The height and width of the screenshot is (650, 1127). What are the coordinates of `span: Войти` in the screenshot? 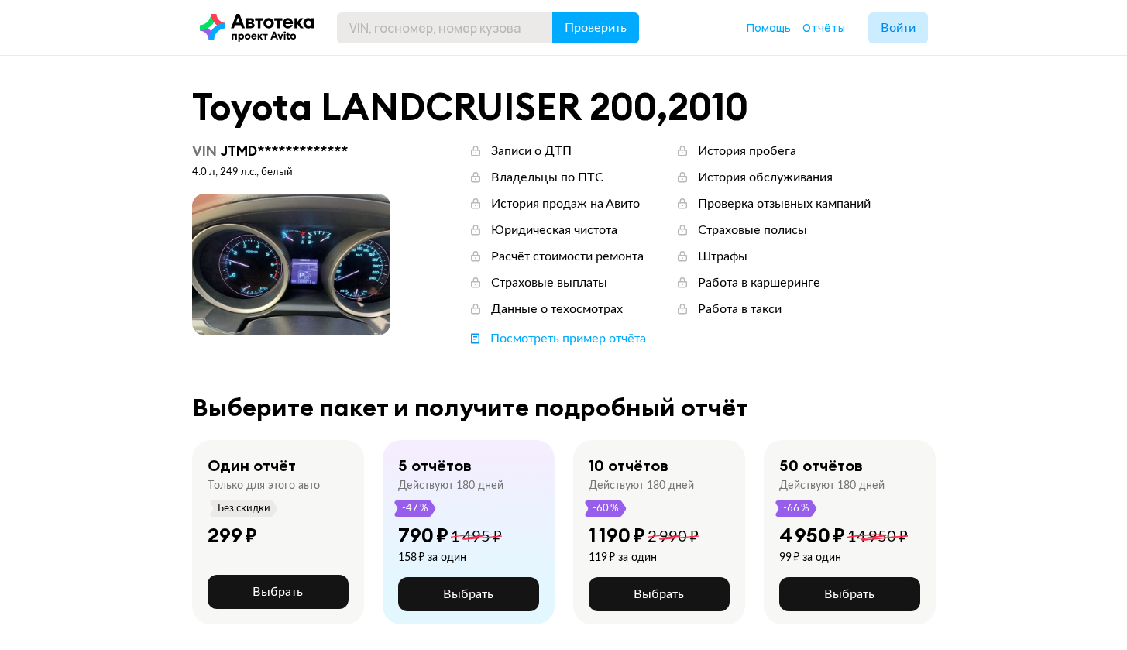 It's located at (898, 28).